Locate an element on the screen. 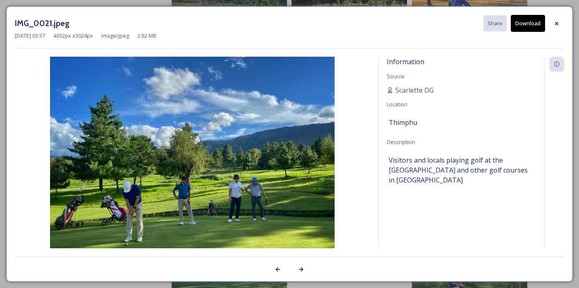  span: 2.62 MB is located at coordinates (147, 36).